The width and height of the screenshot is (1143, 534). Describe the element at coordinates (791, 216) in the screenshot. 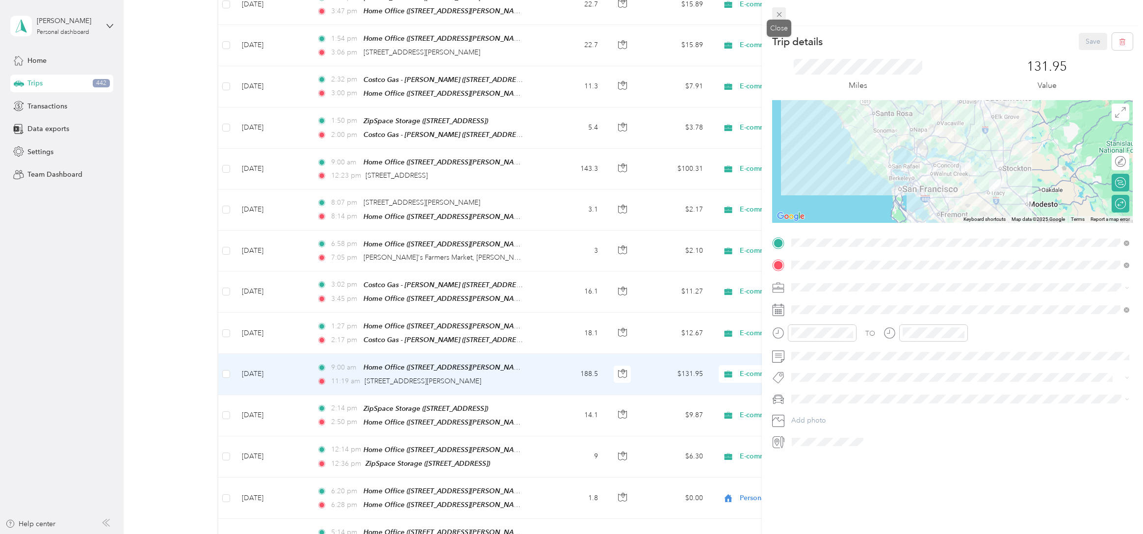

I see `a: Open this area in Google Maps (opens a new window)` at that location.